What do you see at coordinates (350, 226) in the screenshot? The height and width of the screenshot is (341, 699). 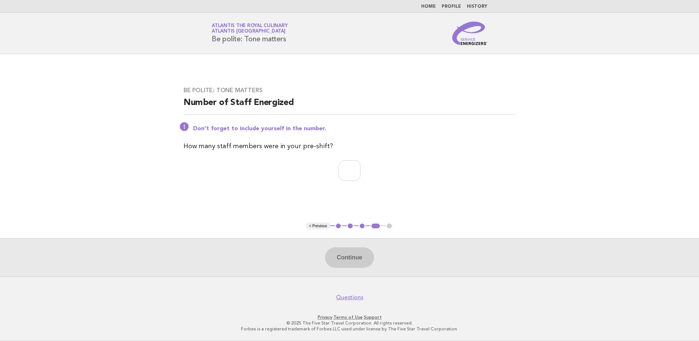 I see `button: 2` at bounding box center [350, 226].